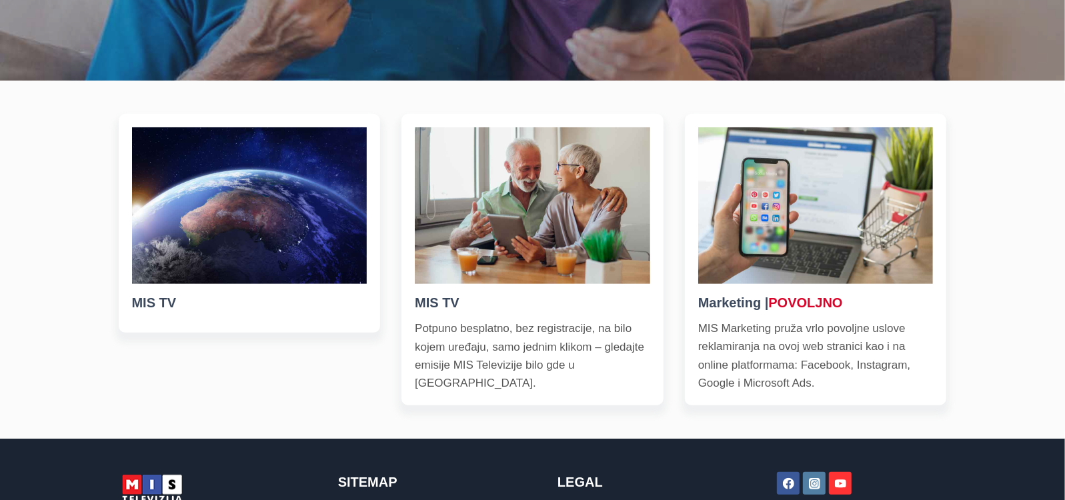 The height and width of the screenshot is (500, 1065). What do you see at coordinates (642, 482) in the screenshot?
I see `h2: Legal` at bounding box center [642, 482].